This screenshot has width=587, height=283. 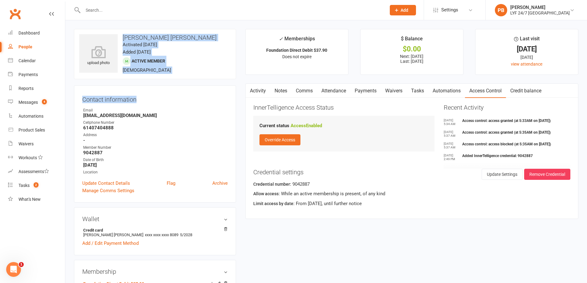 What do you see at coordinates (27, 61) in the screenshot?
I see `div: Calendar` at bounding box center [27, 61].